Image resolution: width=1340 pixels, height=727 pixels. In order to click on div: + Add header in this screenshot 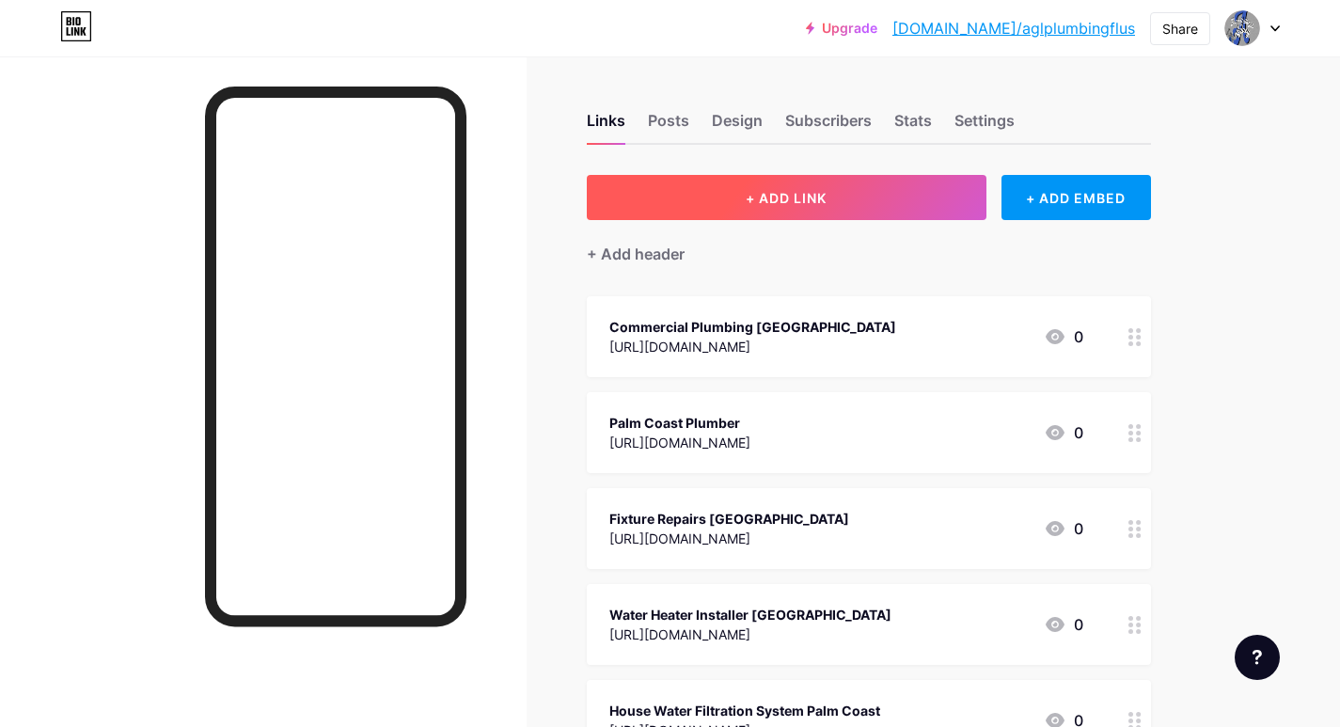, I will do `click(636, 254)`.